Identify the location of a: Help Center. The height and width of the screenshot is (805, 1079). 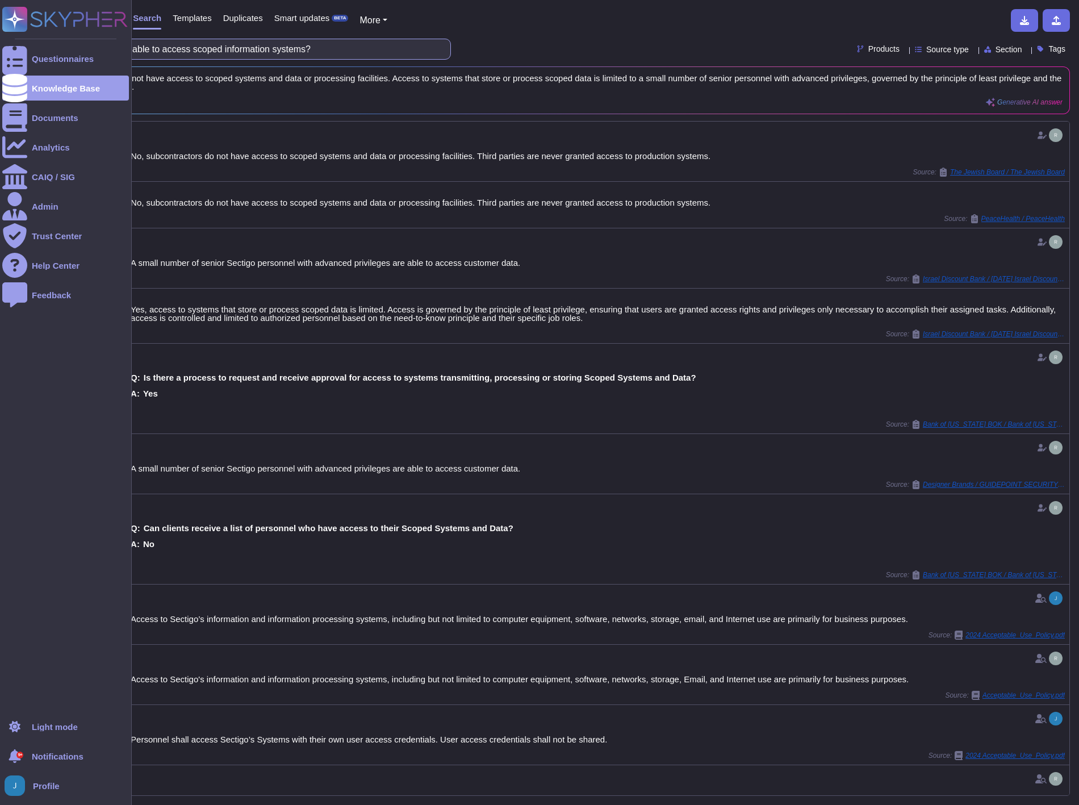
(65, 265).